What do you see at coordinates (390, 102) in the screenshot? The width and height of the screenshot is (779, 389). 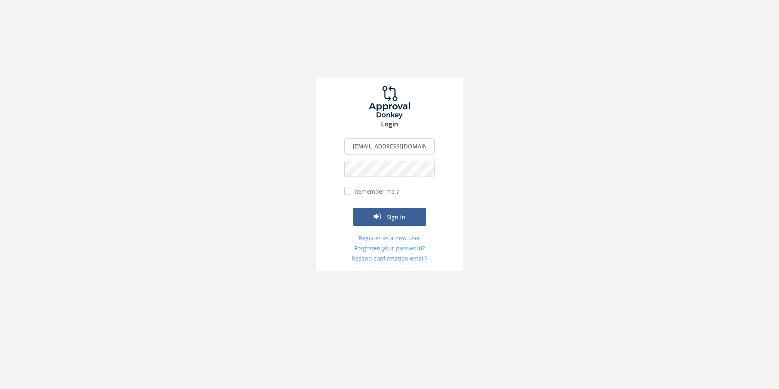 I see `img: logo.png` at bounding box center [390, 102].